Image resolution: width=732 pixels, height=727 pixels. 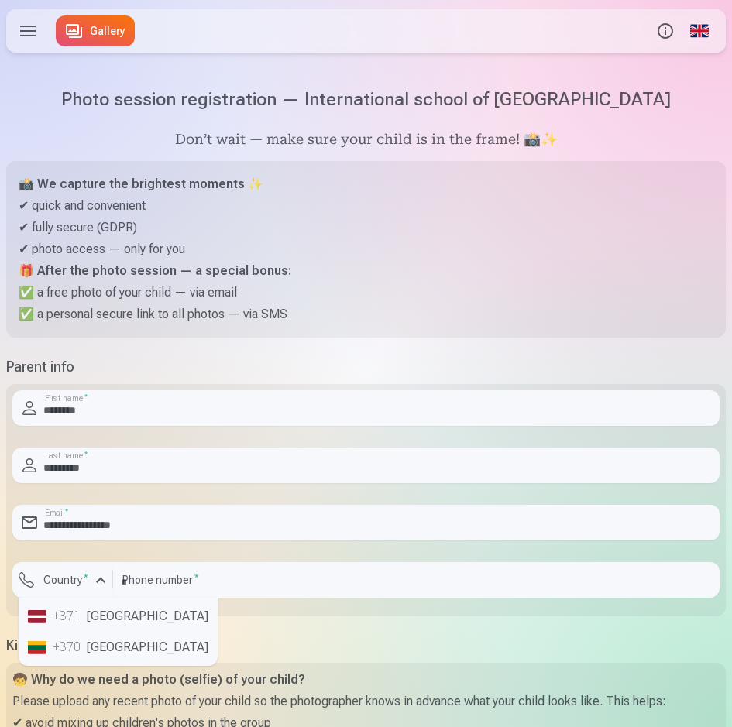 I want to click on h5: Don’t wait — make sure your child is in the frame! 📸✨, so click(x=366, y=141).